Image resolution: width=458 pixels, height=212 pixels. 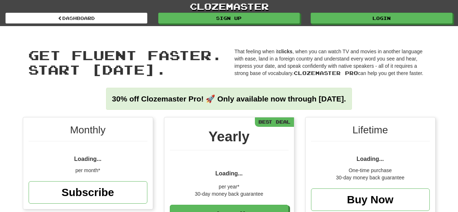 I want to click on a: Sign up, so click(x=229, y=18).